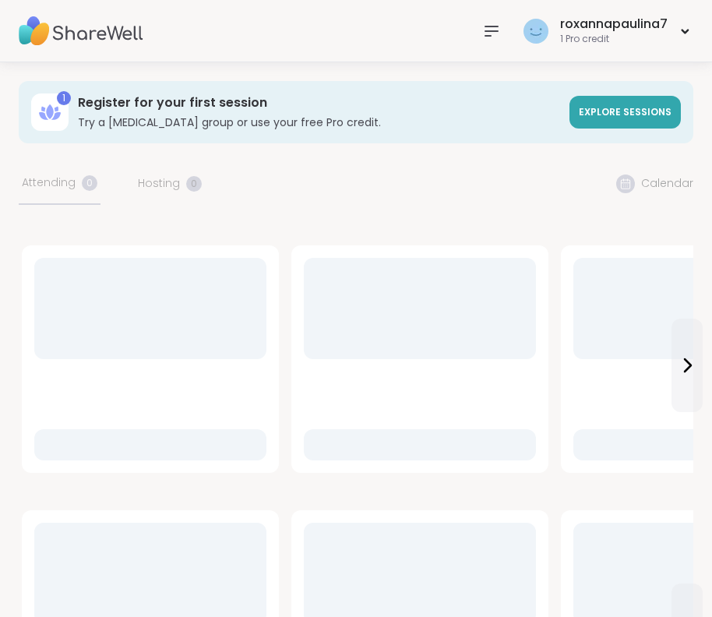 The width and height of the screenshot is (712, 617). I want to click on span: Explore sessions, so click(624, 111).